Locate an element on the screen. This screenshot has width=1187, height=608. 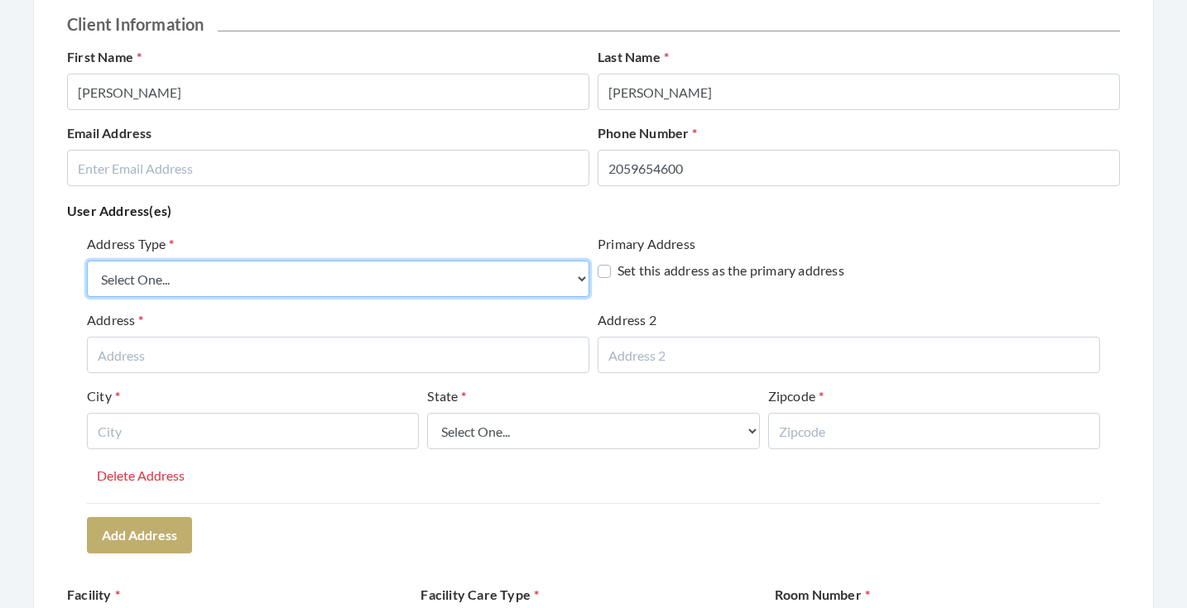
label: First Name is located at coordinates (104, 57).